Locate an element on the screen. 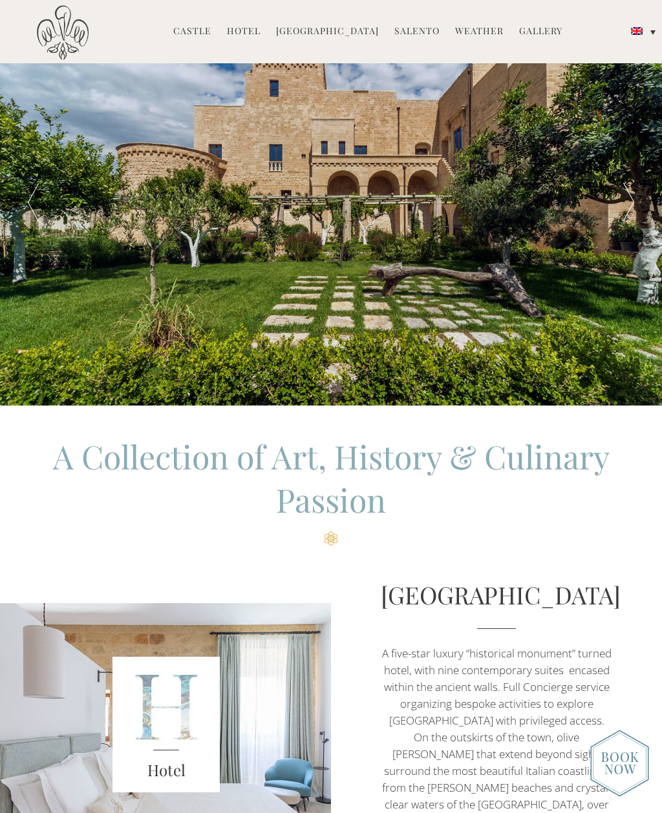 This screenshot has width=662, height=813. h3: Hotel is located at coordinates (166, 771).